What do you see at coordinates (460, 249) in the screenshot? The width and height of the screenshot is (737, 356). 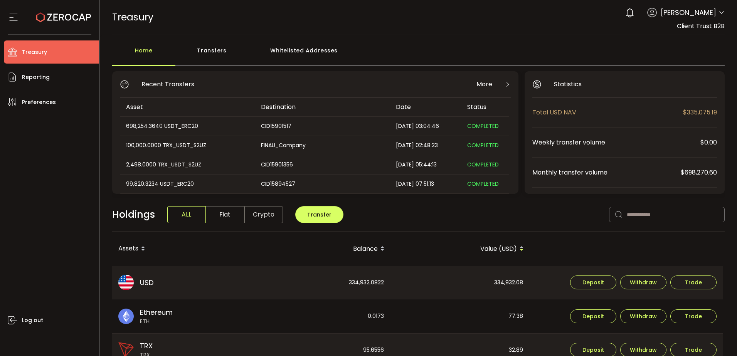 I see `div: Value (USD)` at bounding box center [460, 249].